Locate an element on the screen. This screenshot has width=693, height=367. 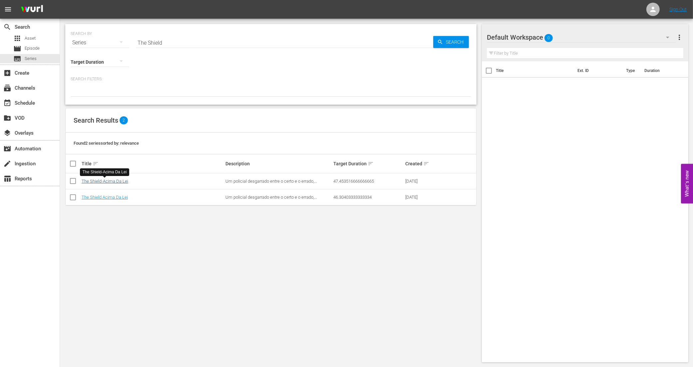
span: Found 2 series sorted by: relevance is located at coordinates (106, 143).